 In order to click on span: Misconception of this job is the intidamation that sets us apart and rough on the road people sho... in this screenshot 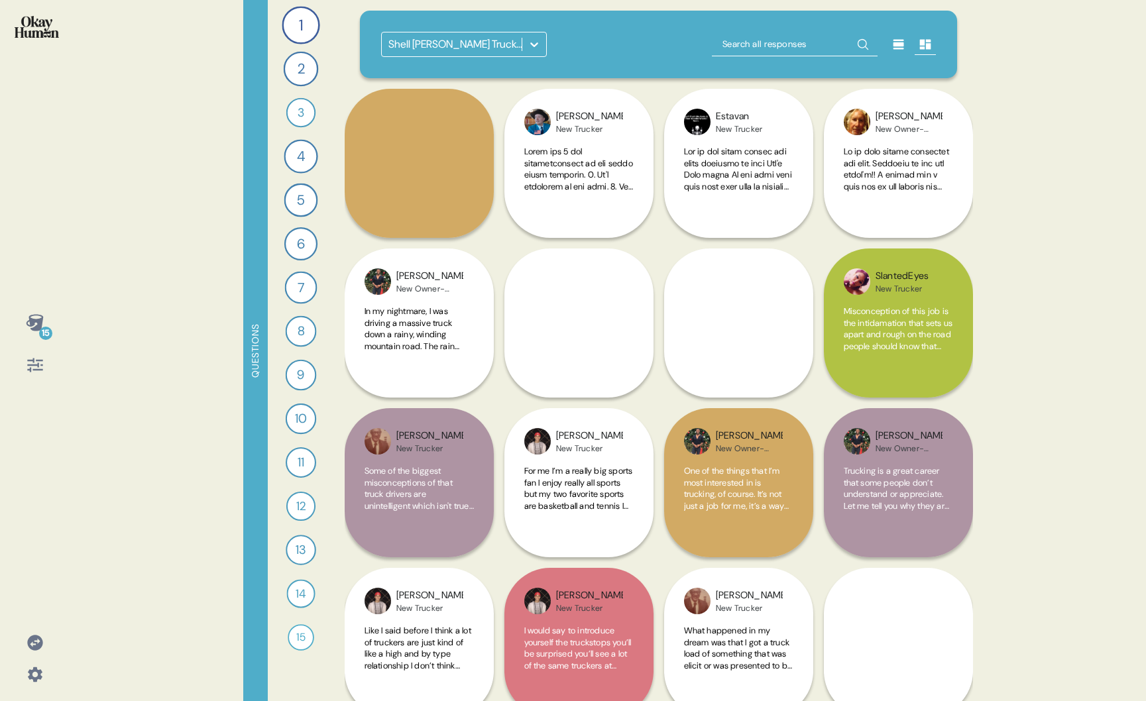, I will do `click(898, 474)`.